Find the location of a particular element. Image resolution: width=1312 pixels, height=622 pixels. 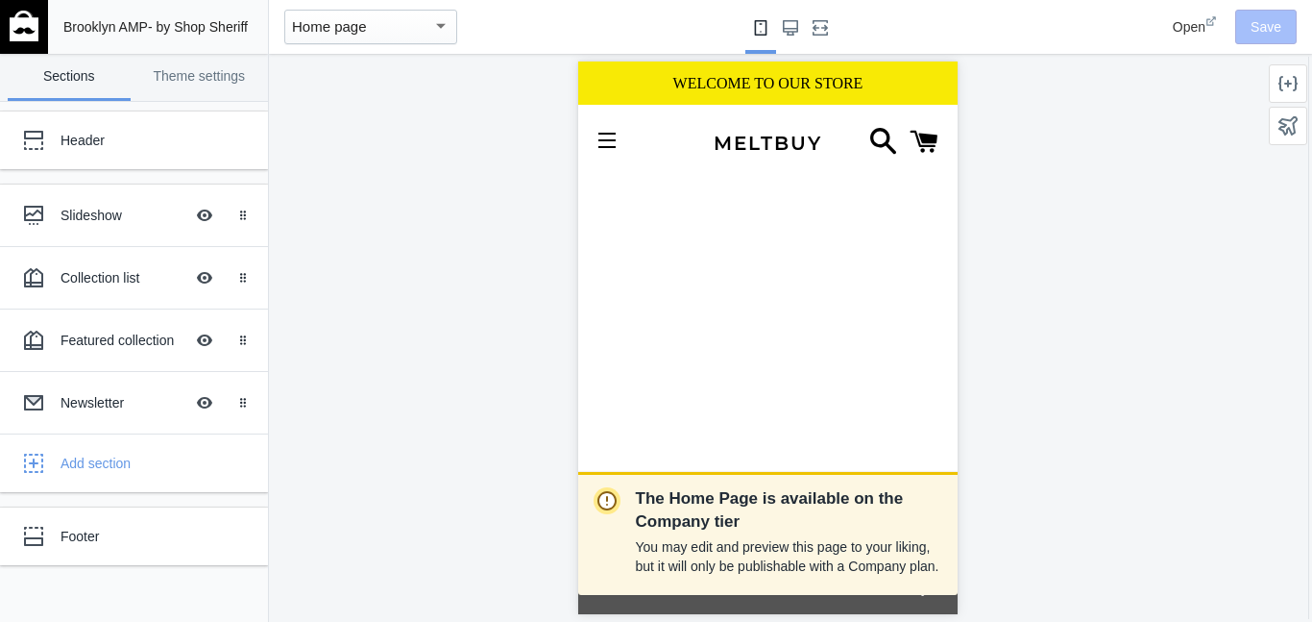

span: - by Shop Sheriff is located at coordinates (198, 27).